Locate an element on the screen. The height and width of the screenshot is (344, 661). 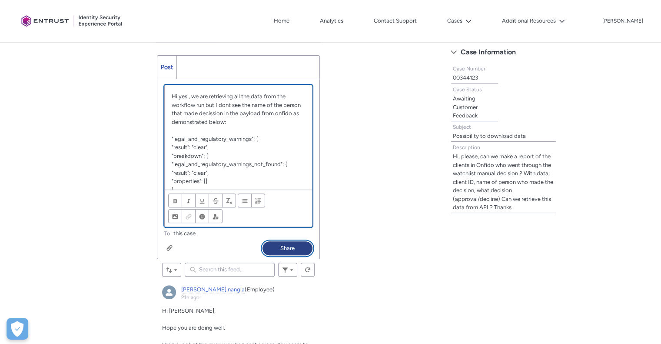
button: Bulleted List is located at coordinates (245, 200).